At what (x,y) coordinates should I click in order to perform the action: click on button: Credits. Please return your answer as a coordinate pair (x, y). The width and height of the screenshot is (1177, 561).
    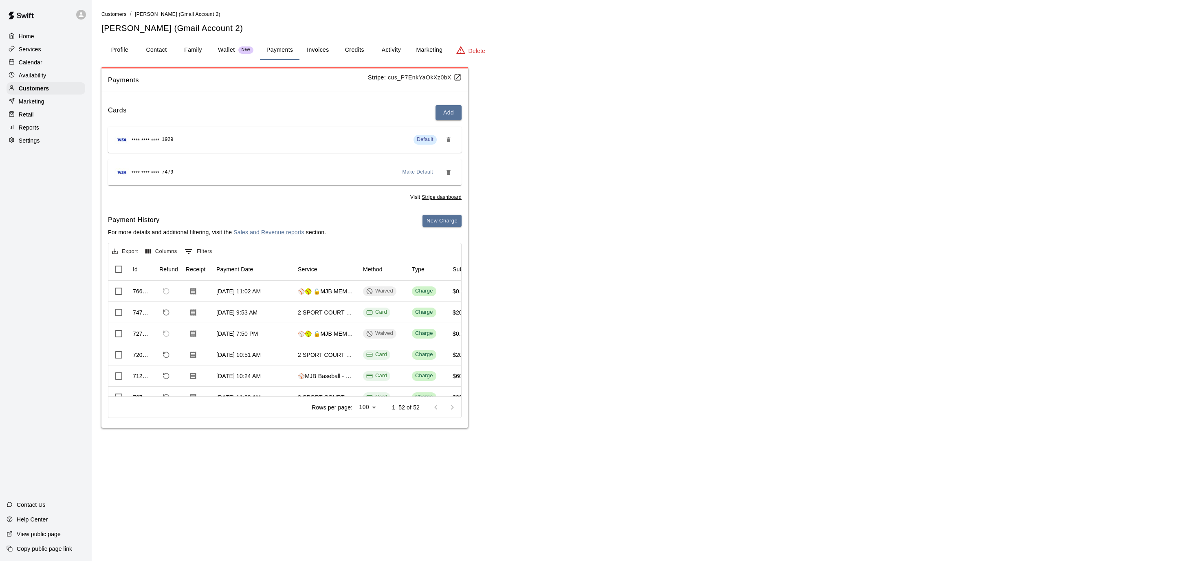
    Looking at the image, I should click on (354, 50).